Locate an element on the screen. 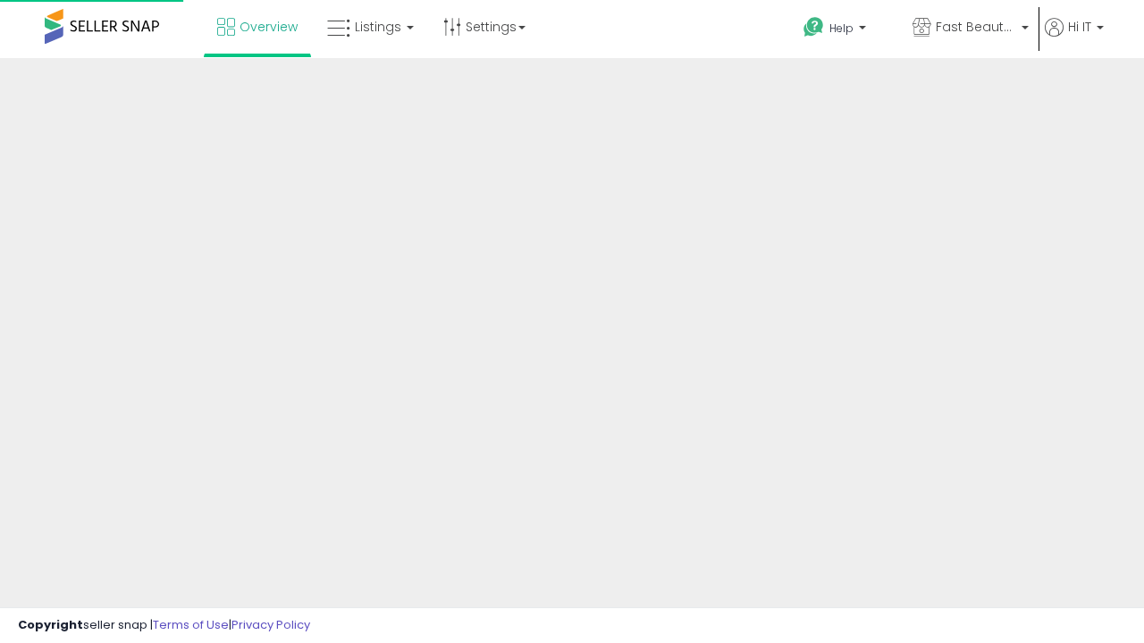 Image resolution: width=1144 pixels, height=643 pixels. span: Help is located at coordinates (841, 28).